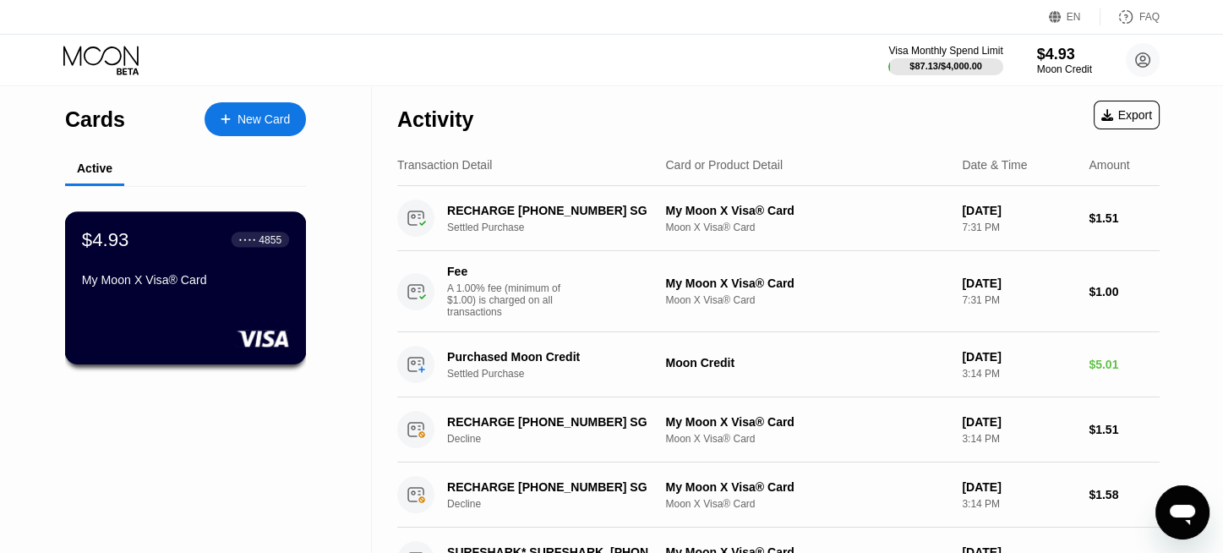 This screenshot has width=1223, height=553. Describe the element at coordinates (1127, 115) in the screenshot. I see `div: Export` at that location.